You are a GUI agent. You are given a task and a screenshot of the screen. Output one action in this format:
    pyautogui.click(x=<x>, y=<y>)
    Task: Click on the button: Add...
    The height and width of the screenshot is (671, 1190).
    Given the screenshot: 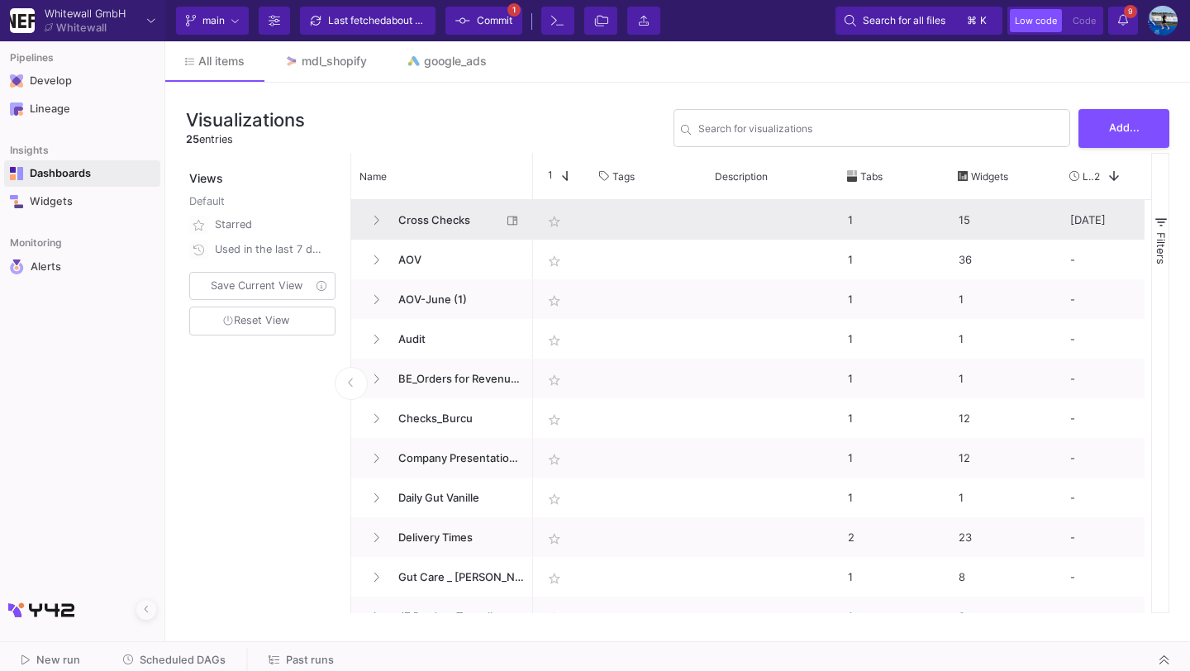 What is the action you would take?
    pyautogui.click(x=1124, y=128)
    